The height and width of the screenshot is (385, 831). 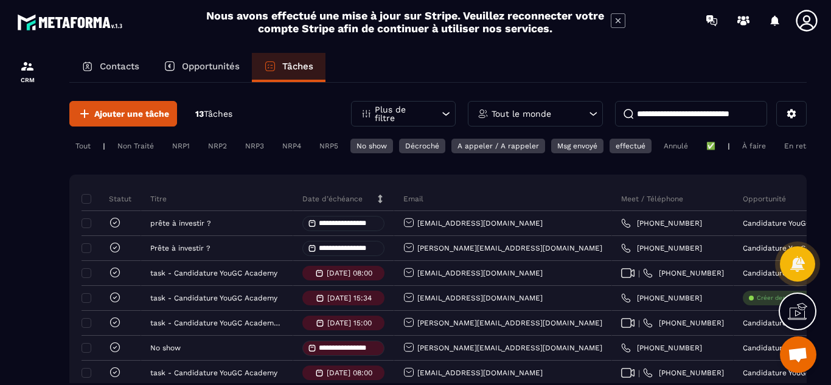 I want to click on p: Contacts, so click(x=119, y=66).